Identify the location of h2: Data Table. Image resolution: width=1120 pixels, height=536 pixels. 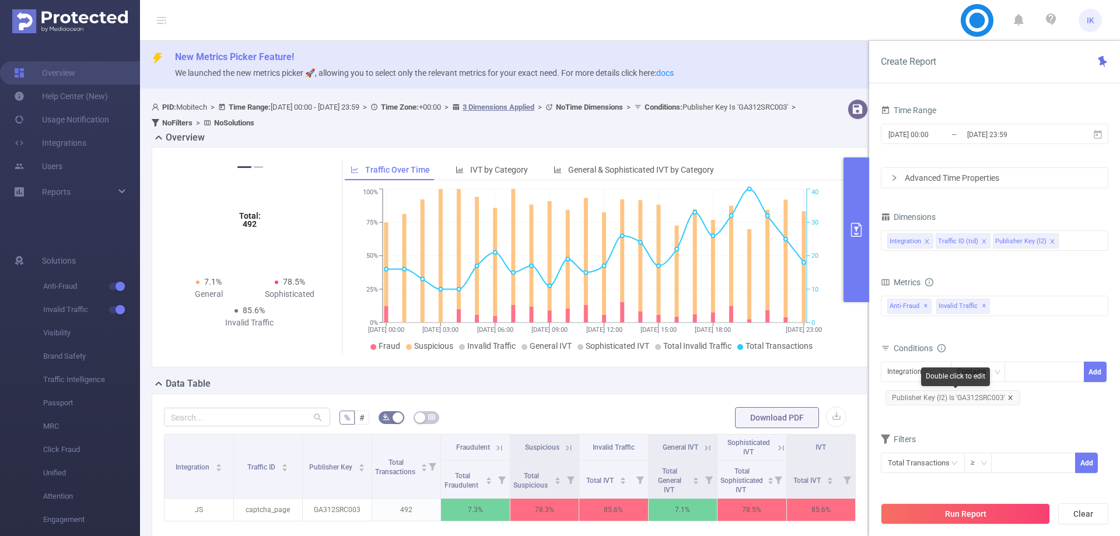
(188, 384).